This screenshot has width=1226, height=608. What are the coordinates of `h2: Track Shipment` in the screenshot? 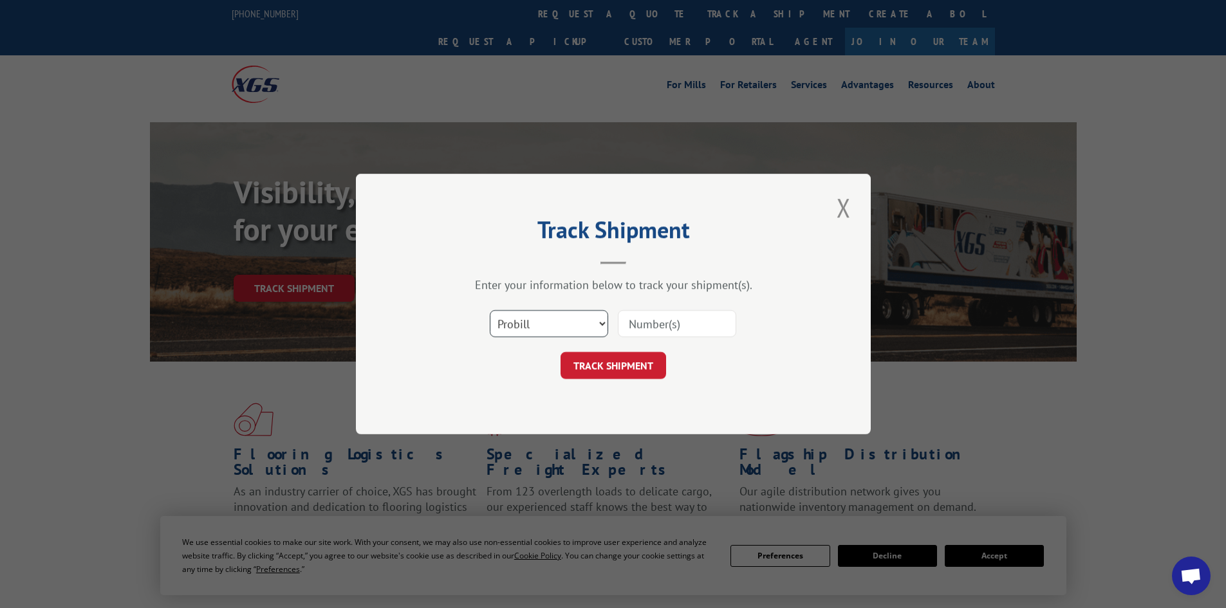 It's located at (613, 233).